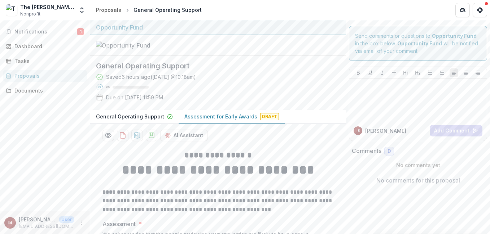 This screenshot has height=234, width=490. What do you see at coordinates (82, 10) in the screenshot?
I see `button: Open entity switcher` at bounding box center [82, 10].